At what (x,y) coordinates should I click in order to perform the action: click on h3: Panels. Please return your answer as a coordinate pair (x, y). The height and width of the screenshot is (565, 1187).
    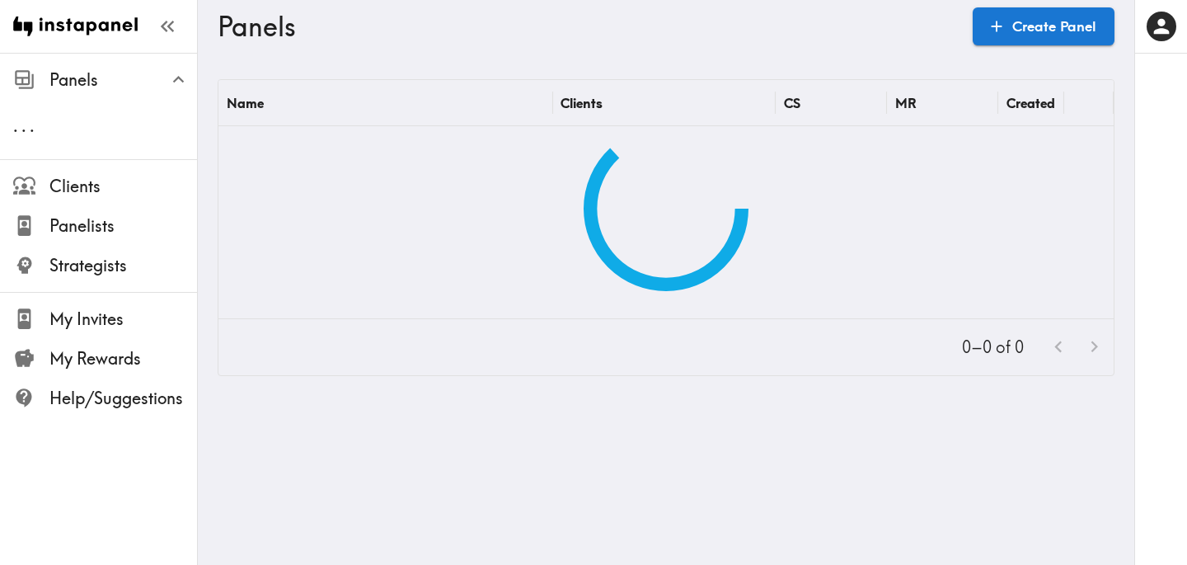
    Looking at the image, I should click on (589, 26).